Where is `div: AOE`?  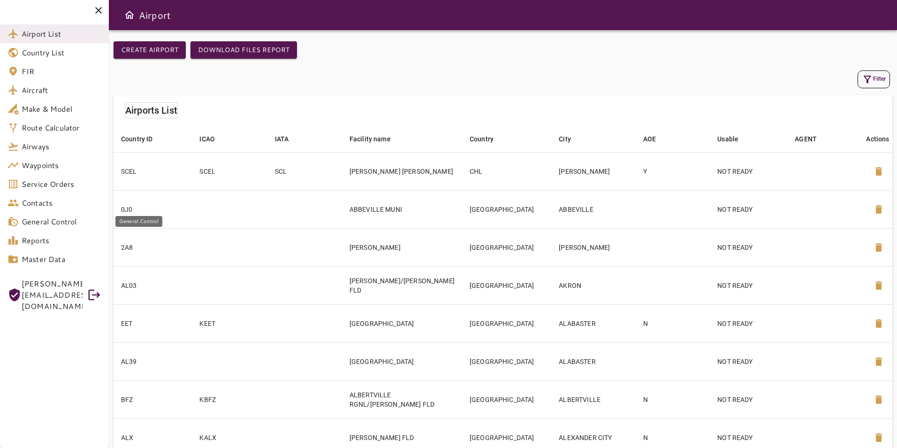 div: AOE is located at coordinates (649, 139).